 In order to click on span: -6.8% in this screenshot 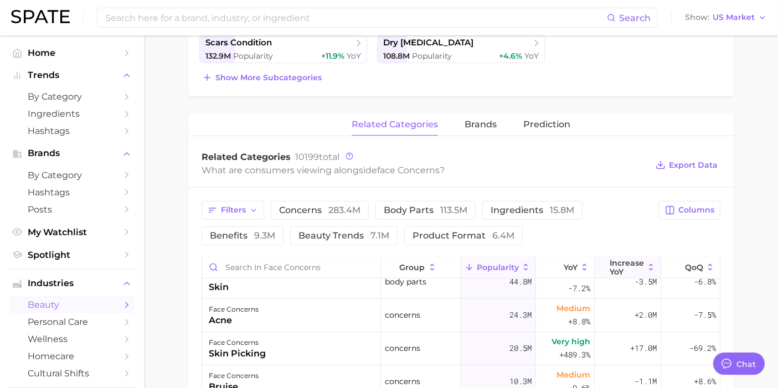, I will do `click(705, 282)`.